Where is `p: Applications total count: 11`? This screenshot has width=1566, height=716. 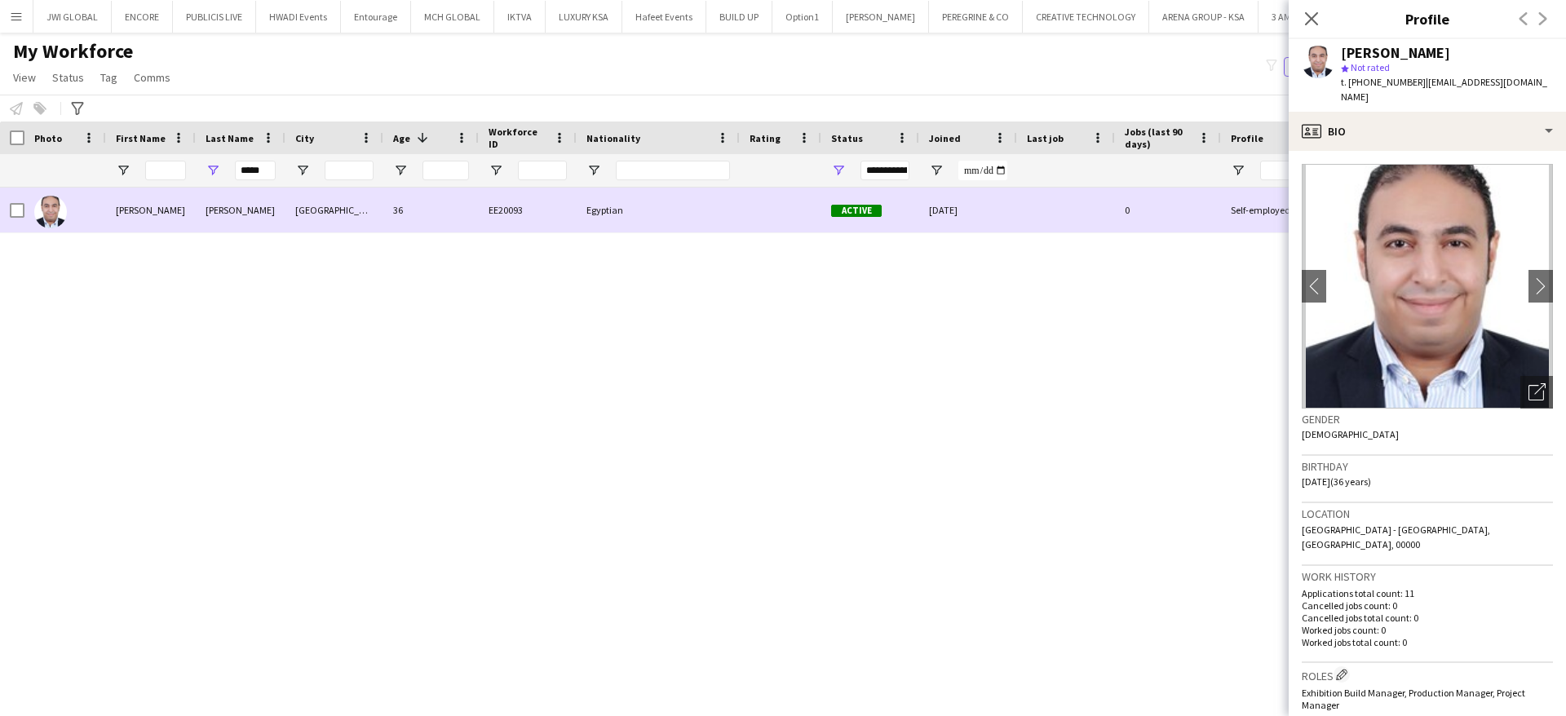 p: Applications total count: 11 is located at coordinates (1428, 593).